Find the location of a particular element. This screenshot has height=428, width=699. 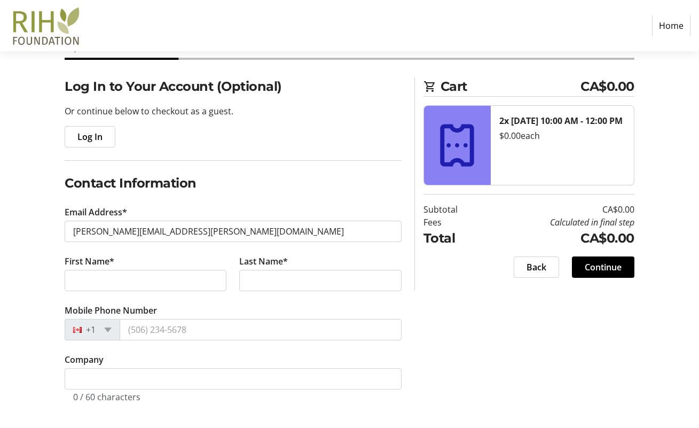

td: Subtotal is located at coordinates (454, 209).